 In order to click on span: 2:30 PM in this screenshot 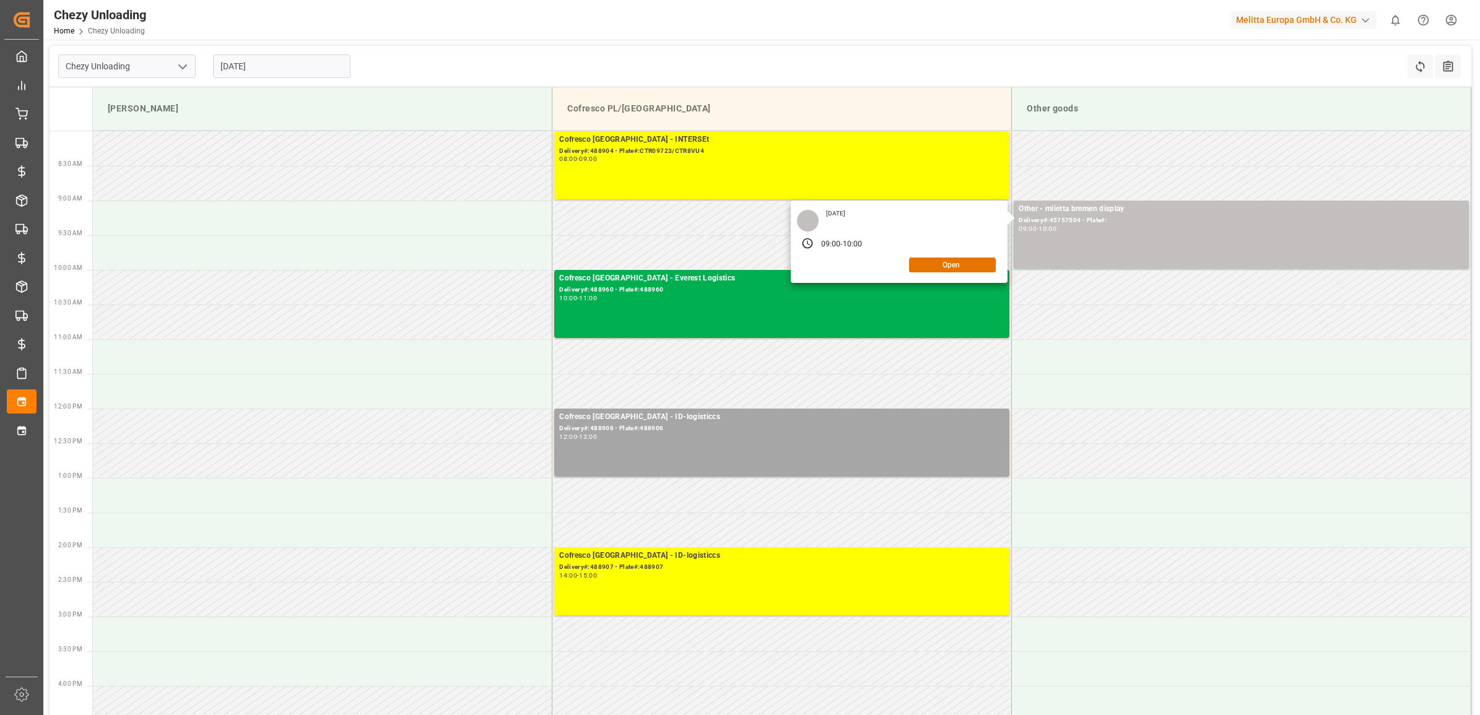, I will do `click(70, 580)`.